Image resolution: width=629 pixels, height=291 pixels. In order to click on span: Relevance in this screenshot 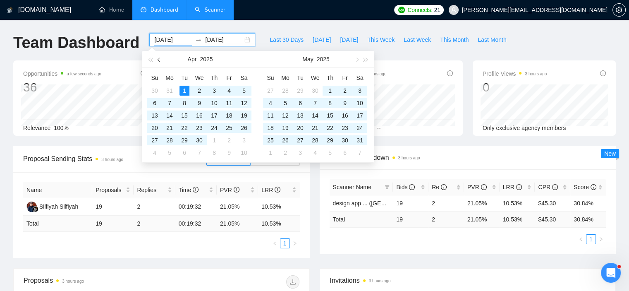, I will do `click(37, 128)`.